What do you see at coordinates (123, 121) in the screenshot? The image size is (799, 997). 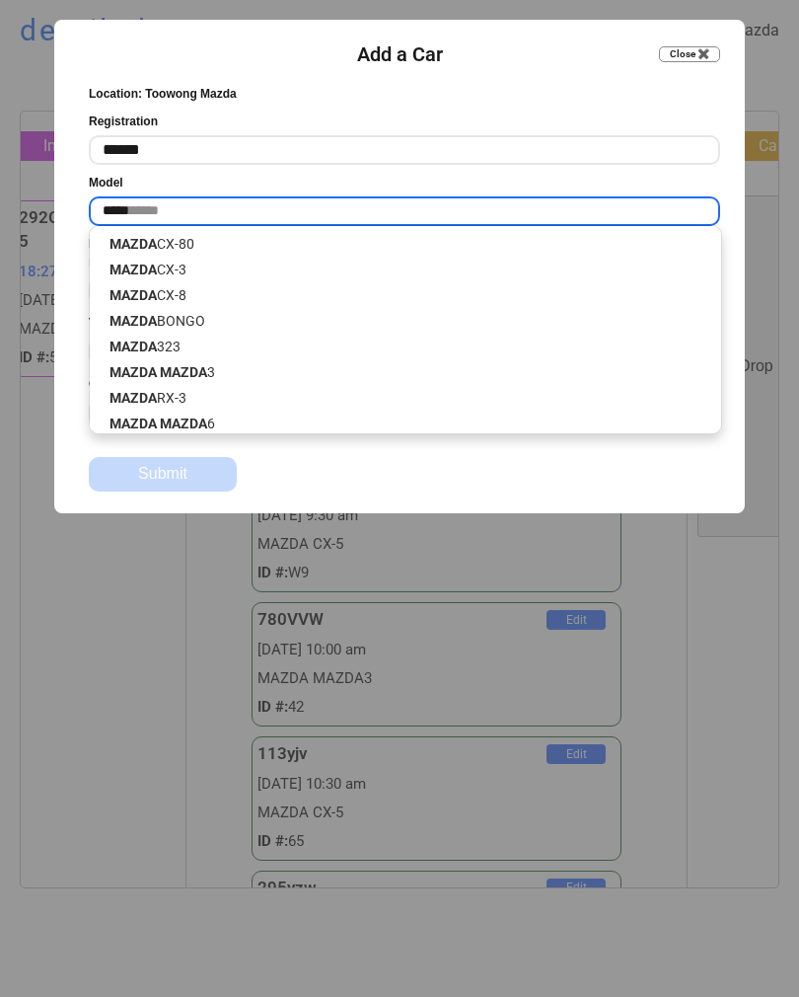 I see `div: Registration` at bounding box center [123, 121].